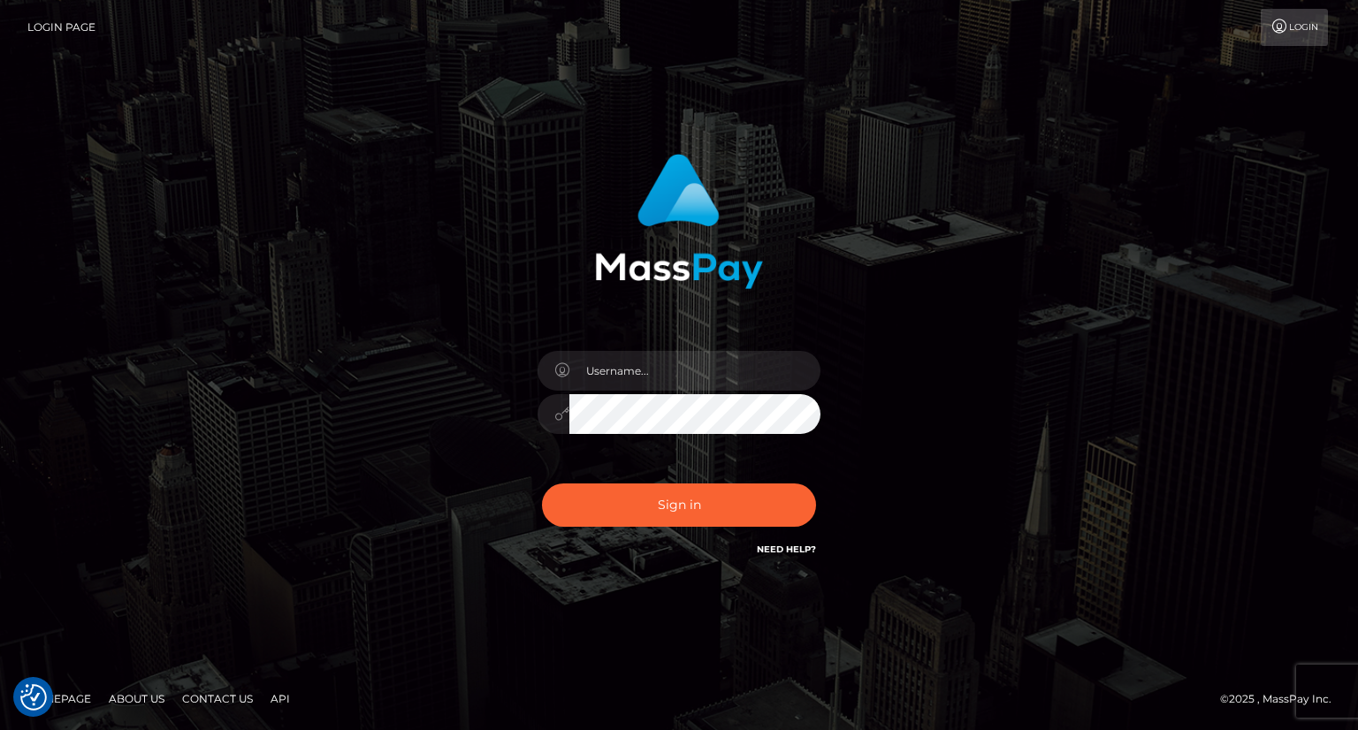  What do you see at coordinates (58, 698) in the screenshot?
I see `a: Homepage` at bounding box center [58, 698].